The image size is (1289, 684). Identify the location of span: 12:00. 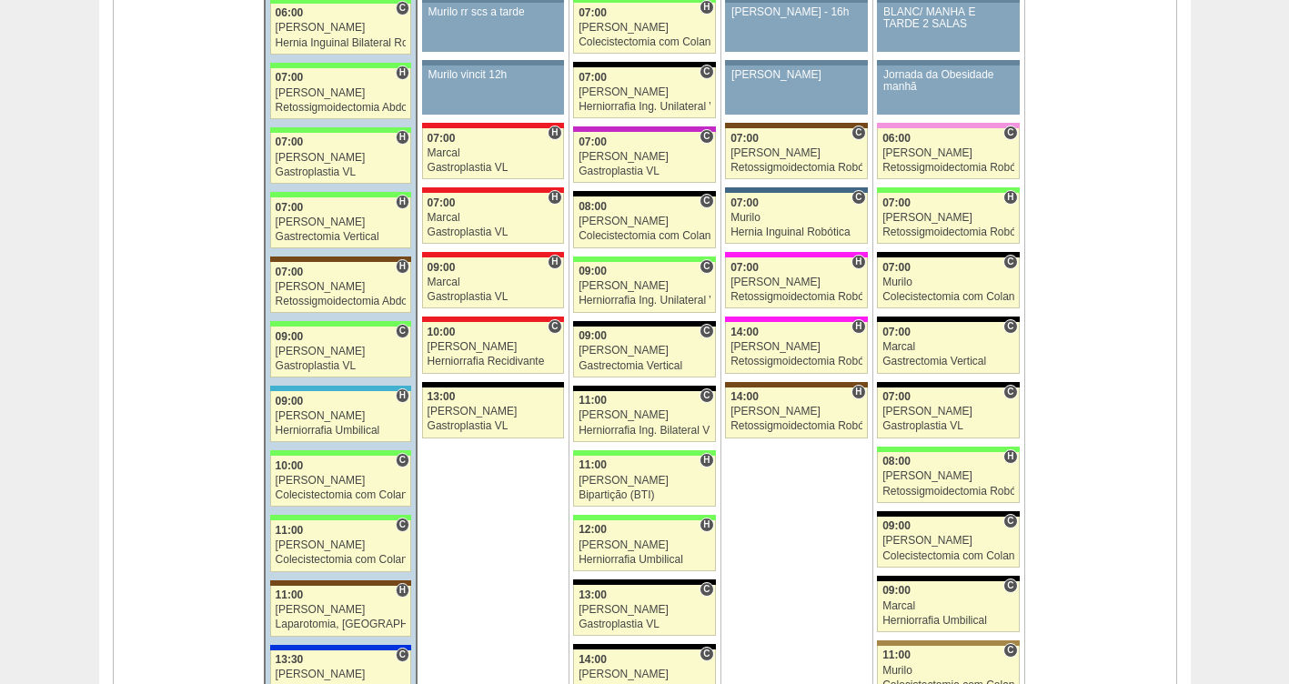
(592, 530).